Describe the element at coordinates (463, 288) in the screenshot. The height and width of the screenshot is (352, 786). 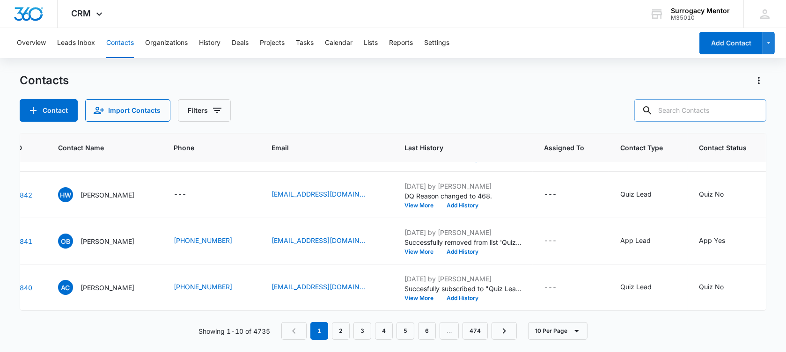
I see `p: Succesfully subscribed to "Quiz Lead: No".` at that location.